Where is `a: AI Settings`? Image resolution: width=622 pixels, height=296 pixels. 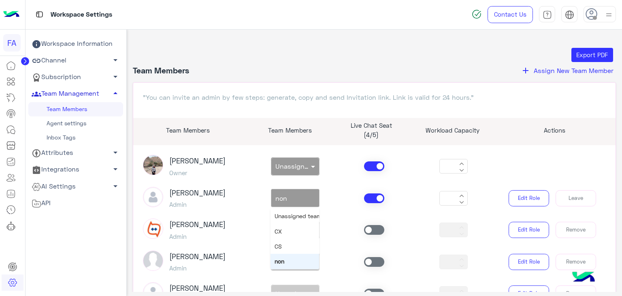 a: AI Settings is located at coordinates (76, 186).